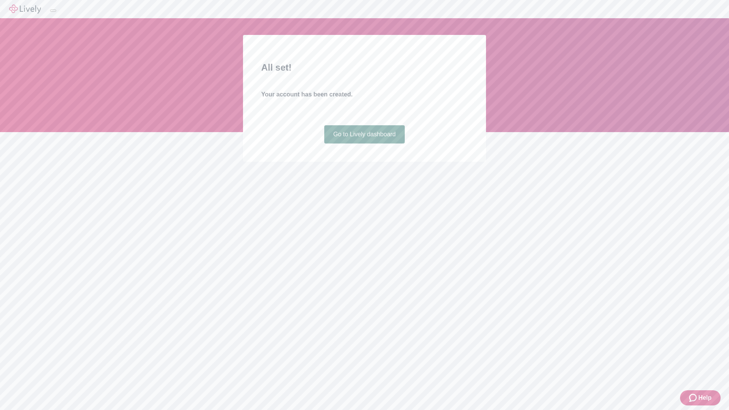  I want to click on button: Zendesk support iconHelp, so click(700, 398).